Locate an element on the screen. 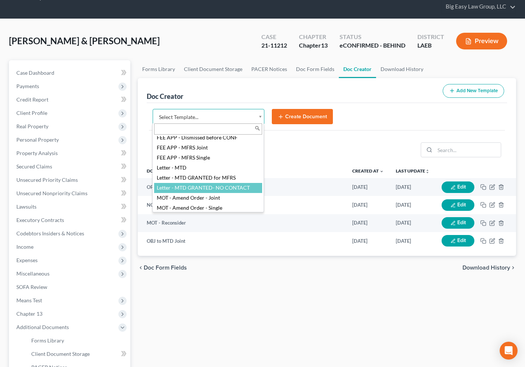 The image size is (525, 367). div: Open Intercom Messenger is located at coordinates (508, 351).